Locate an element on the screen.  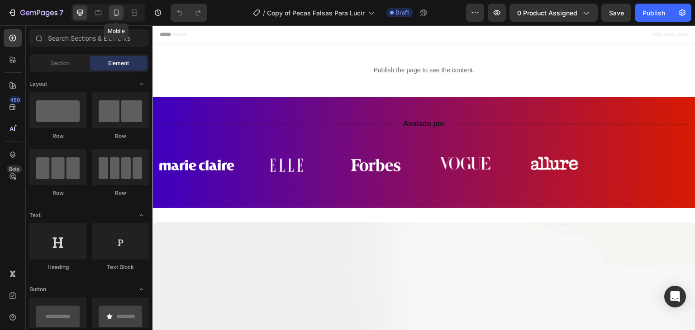
span: 0 product assigned is located at coordinates (547, 13).